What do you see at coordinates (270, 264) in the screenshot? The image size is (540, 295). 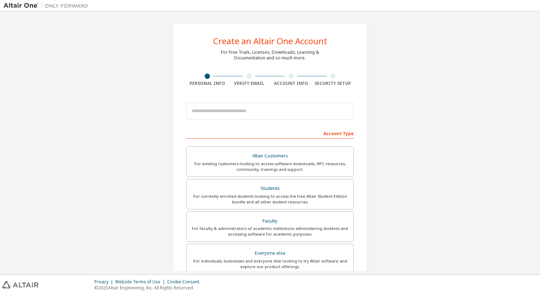 I see `div: For individuals, businesses and everyone else looking to try Altair software and explore our prod...` at bounding box center [270, 264].